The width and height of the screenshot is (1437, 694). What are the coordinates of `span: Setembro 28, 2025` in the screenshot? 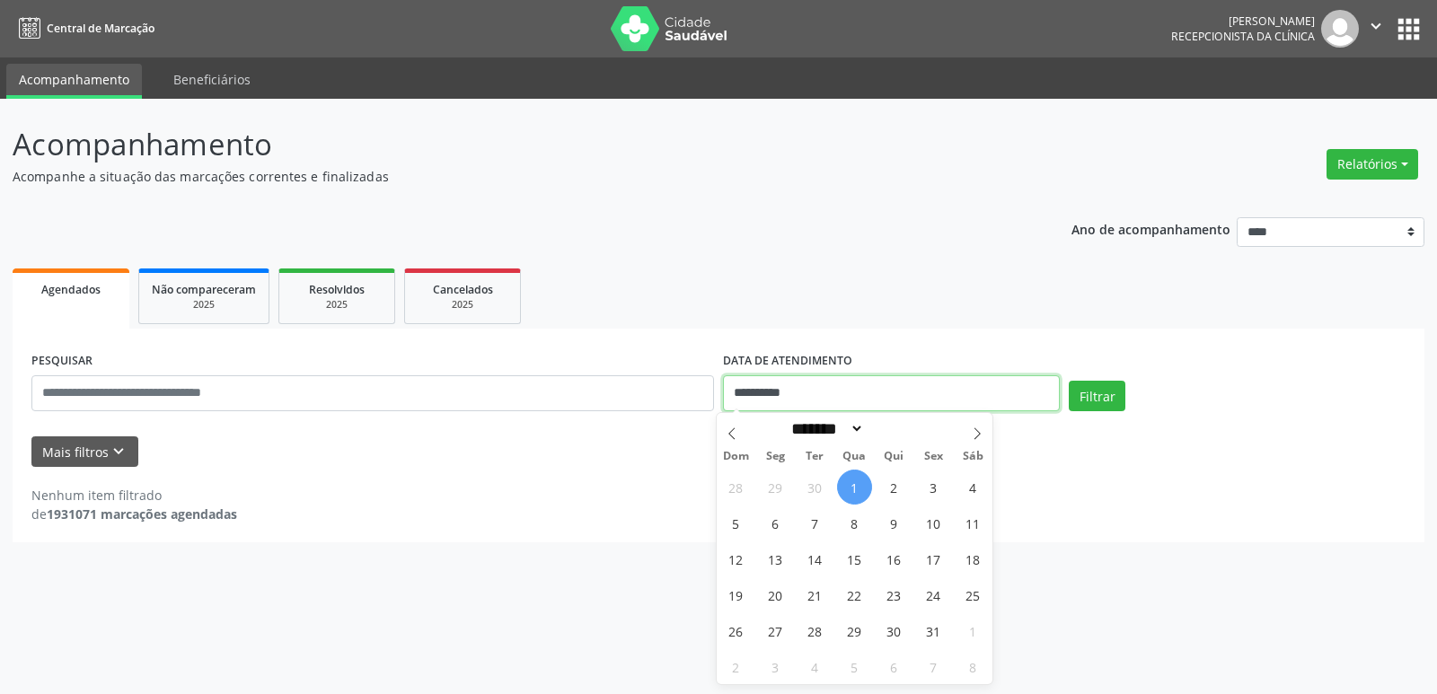 It's located at (736, 487).